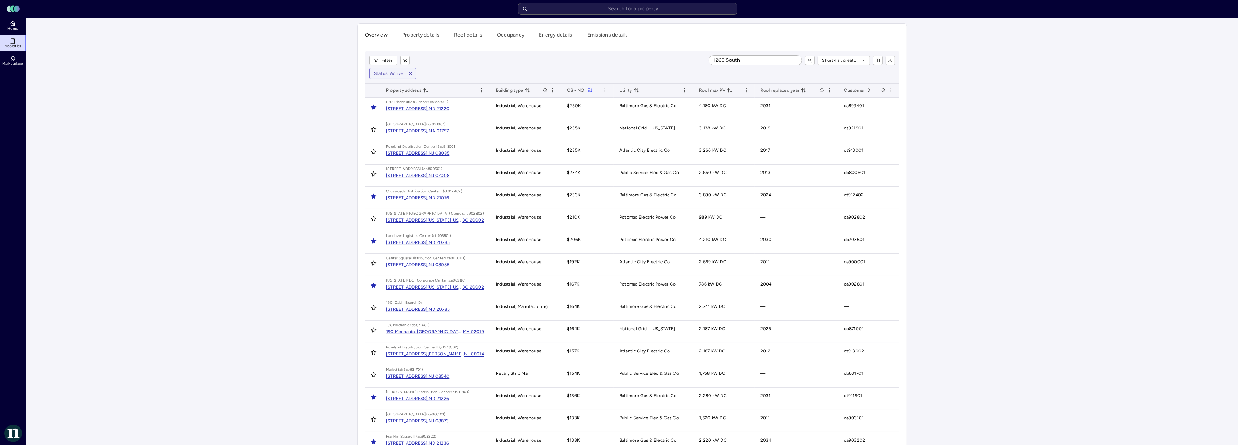  Describe the element at coordinates (13, 433) in the screenshot. I see `img: Nuveen` at that location.